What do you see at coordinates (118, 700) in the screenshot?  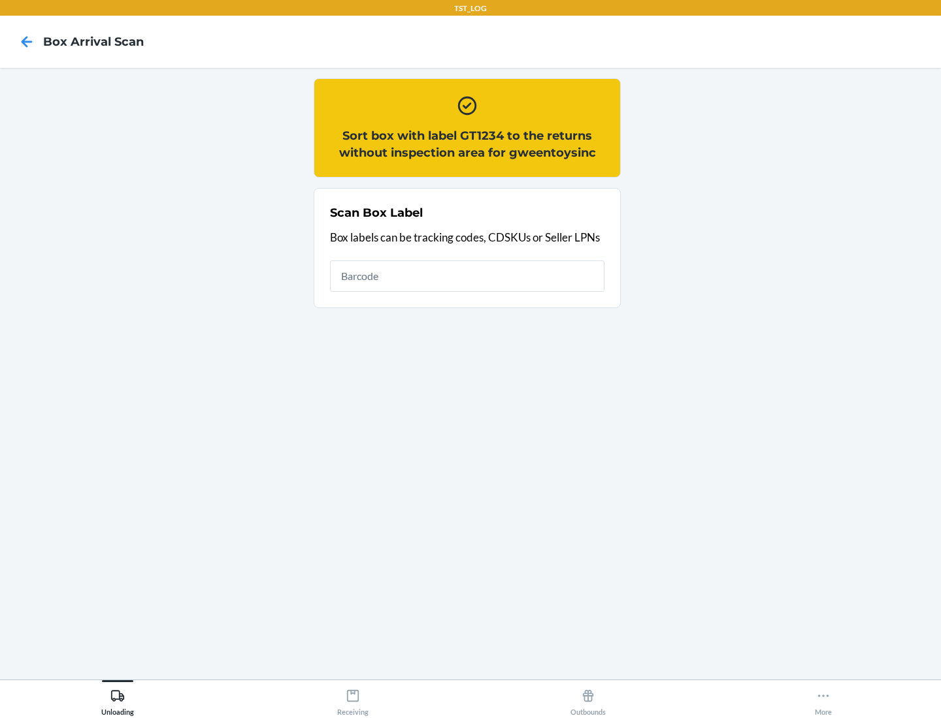 I see `div: Unloading` at bounding box center [118, 700].